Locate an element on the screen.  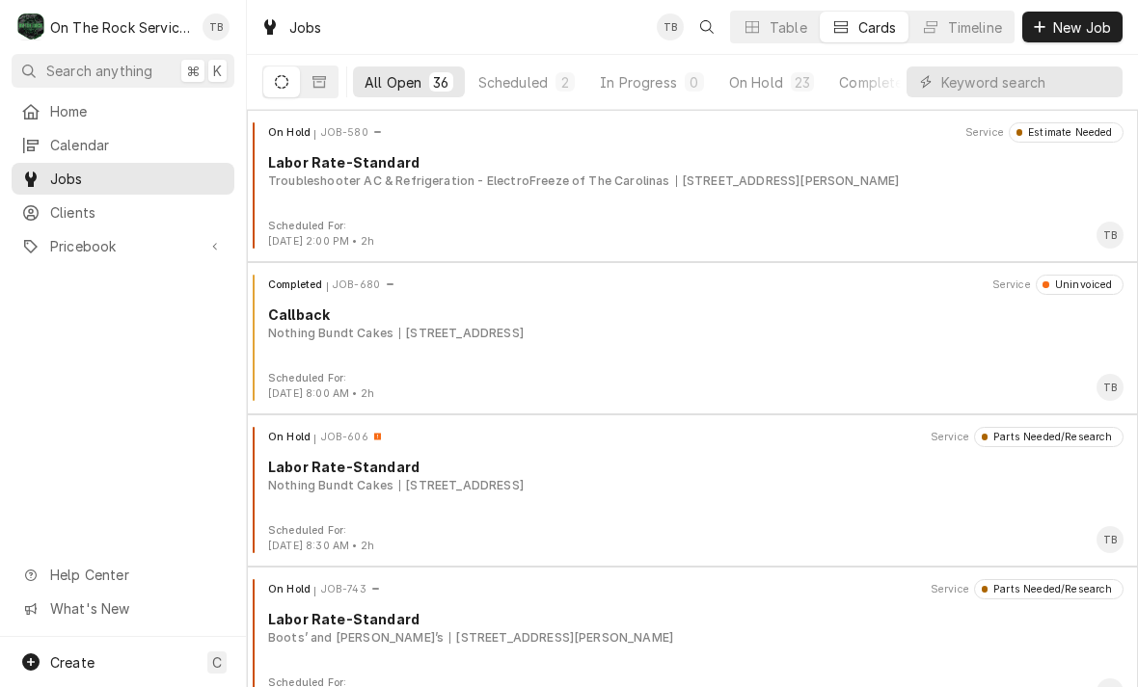
div: Timeline is located at coordinates (975, 27).